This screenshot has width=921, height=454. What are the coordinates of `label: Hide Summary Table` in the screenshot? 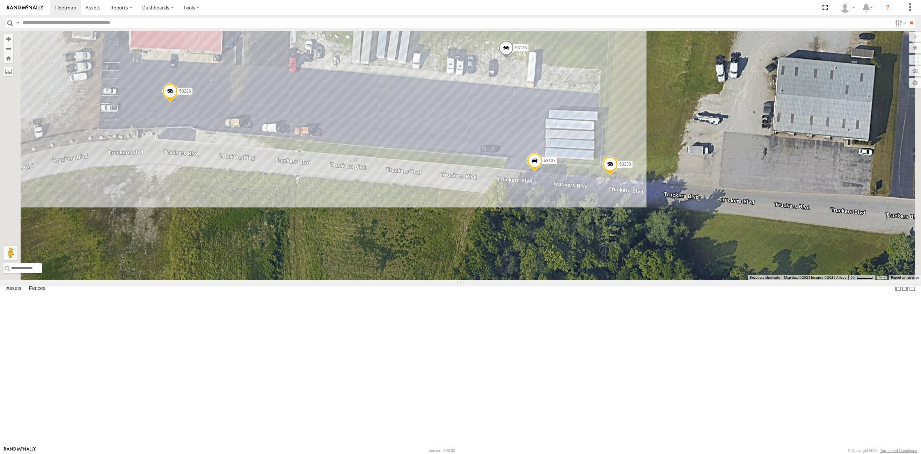 It's located at (913, 289).